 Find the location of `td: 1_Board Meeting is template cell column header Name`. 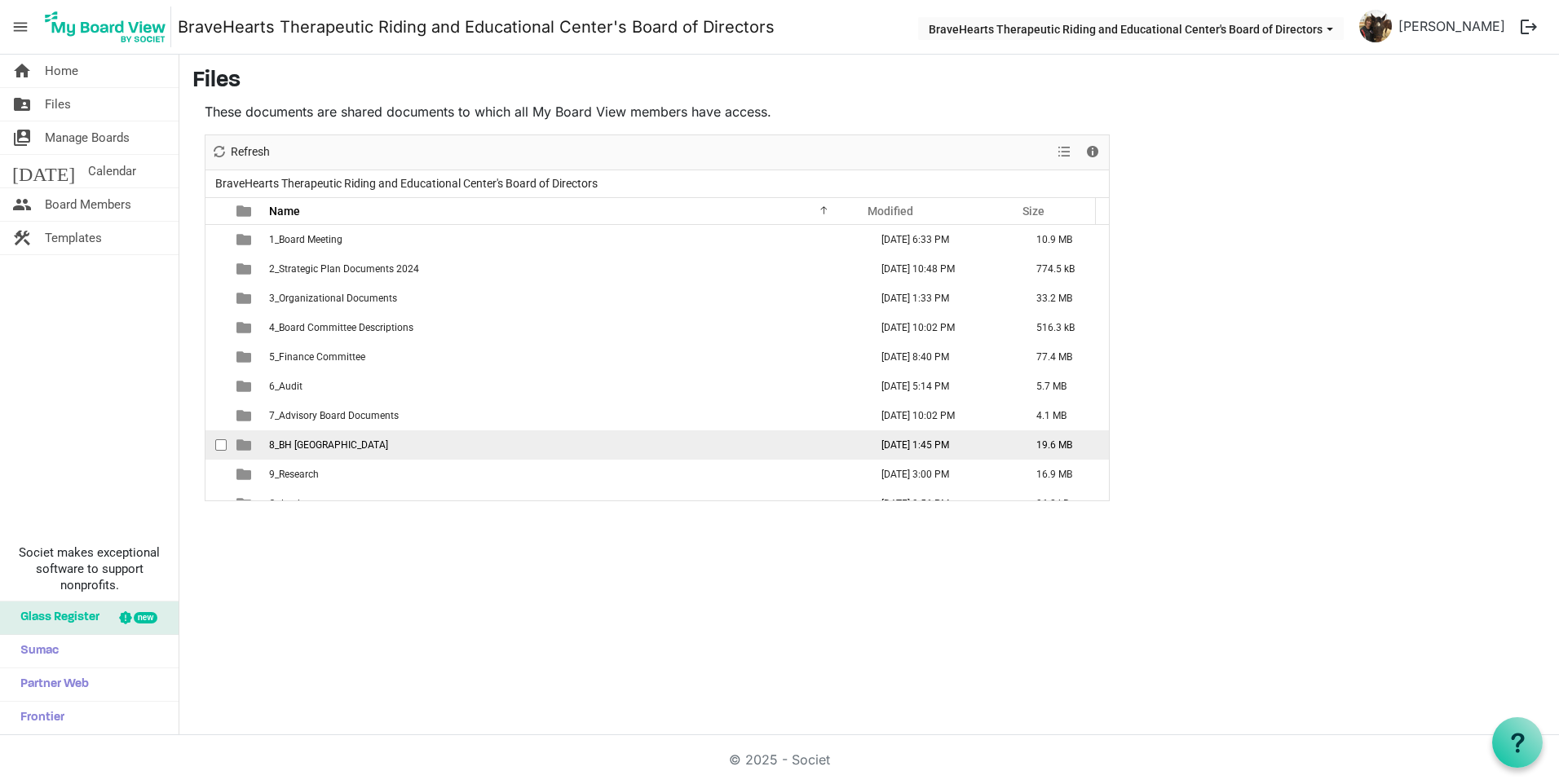

td: 1_Board Meeting is template cell column header Name is located at coordinates (564, 239).